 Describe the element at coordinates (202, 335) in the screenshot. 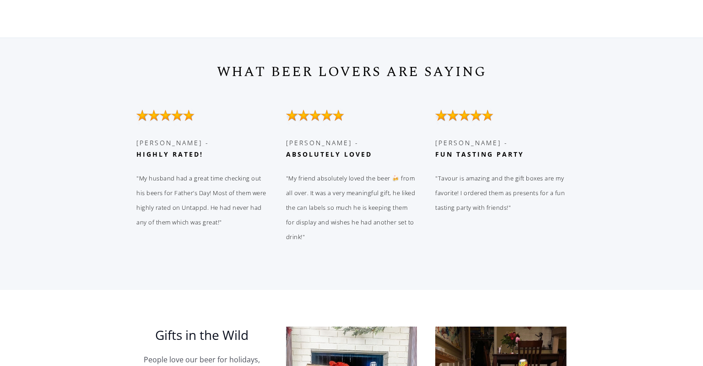

I see `h3: Gifts in the Wild` at that location.